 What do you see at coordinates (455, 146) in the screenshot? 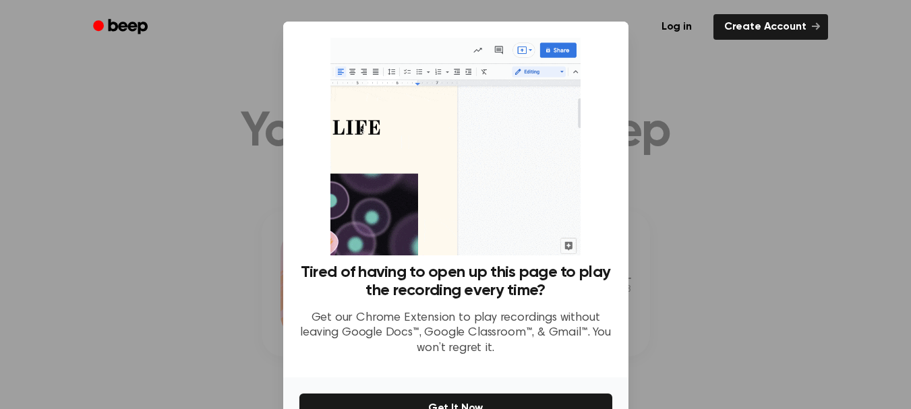
I see `img: Beep extension in action` at bounding box center [455, 146].